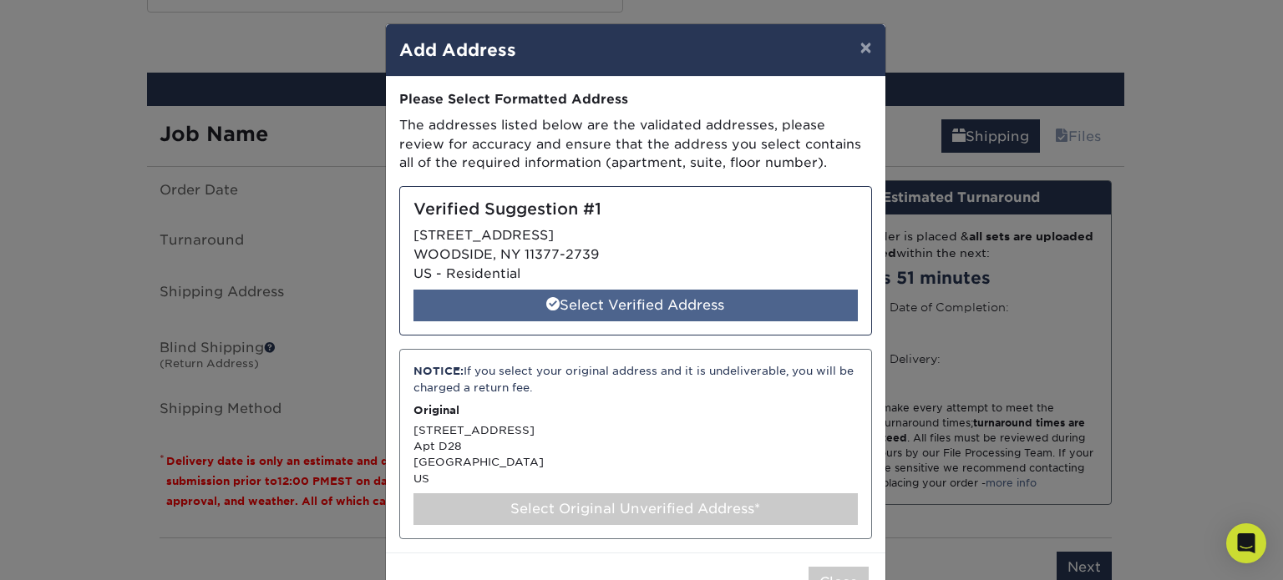 This screenshot has width=1283, height=580. What do you see at coordinates (636, 144) in the screenshot?
I see `p: The addresses listed below are the validated addresses, please review for accuracy and ensure tha...` at bounding box center [636, 144].